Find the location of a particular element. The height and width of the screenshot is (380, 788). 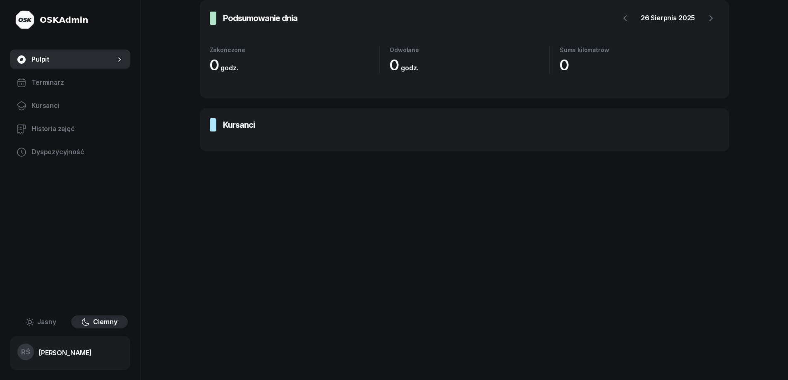

div: Suma kilometrów is located at coordinates (639, 50).